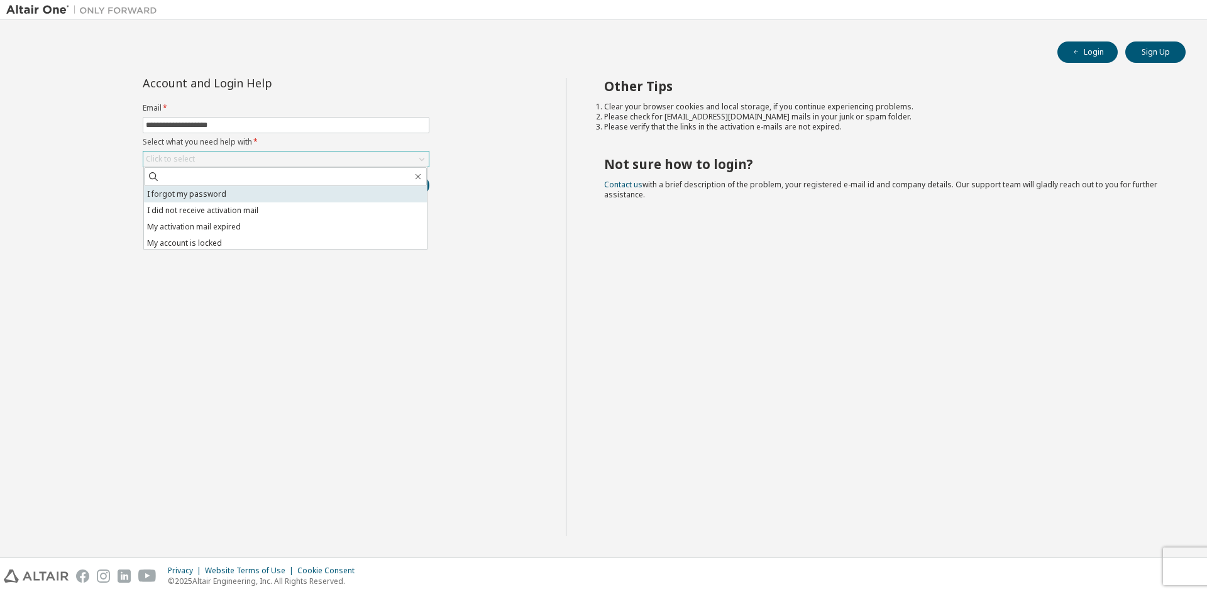  Describe the element at coordinates (329, 571) in the screenshot. I see `div: Cookie Consent` at that location.